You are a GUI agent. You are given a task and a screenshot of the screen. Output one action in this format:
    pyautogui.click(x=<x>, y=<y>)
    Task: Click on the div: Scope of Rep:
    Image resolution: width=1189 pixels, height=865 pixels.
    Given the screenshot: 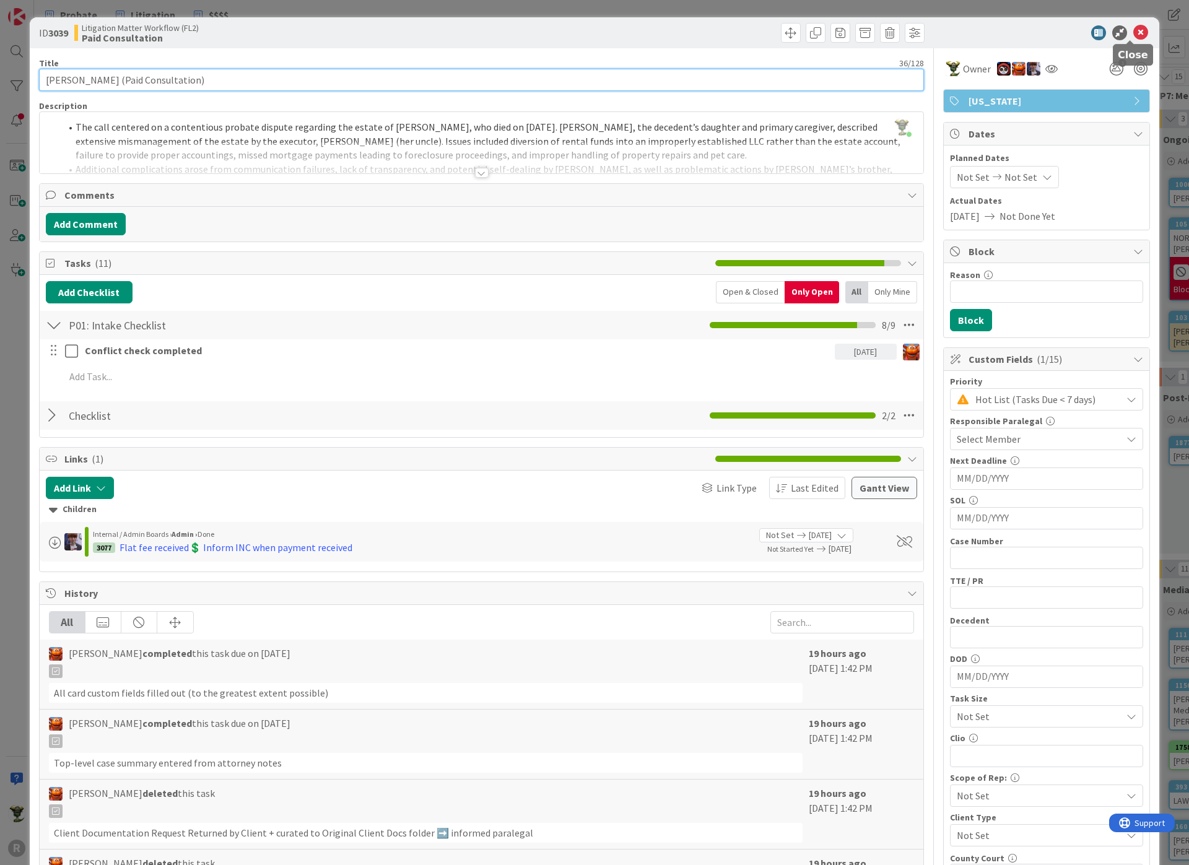 What is the action you would take?
    pyautogui.click(x=1046, y=778)
    